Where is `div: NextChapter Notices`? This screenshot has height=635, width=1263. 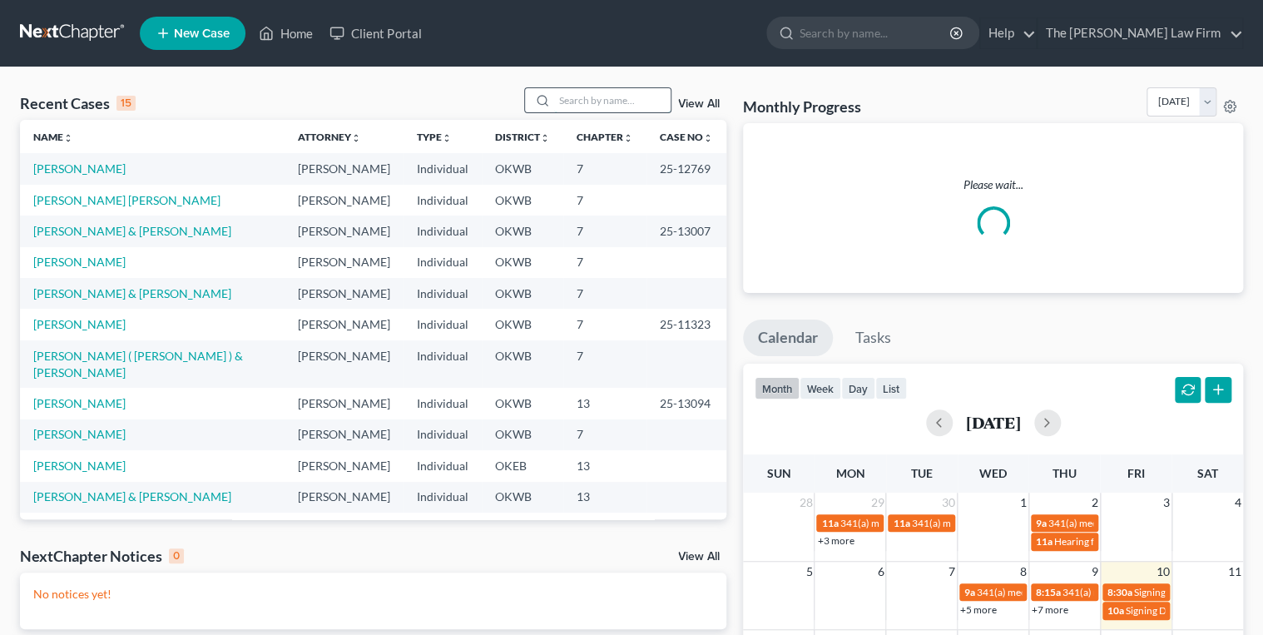
div: NextChapter Notices is located at coordinates (102, 556).